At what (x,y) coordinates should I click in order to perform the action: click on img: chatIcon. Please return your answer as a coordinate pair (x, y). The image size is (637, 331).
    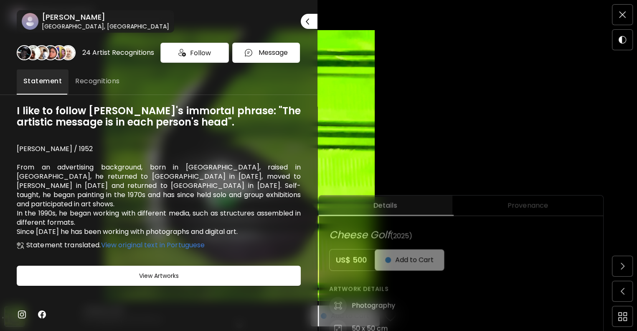
    Looking at the image, I should click on (249, 53).